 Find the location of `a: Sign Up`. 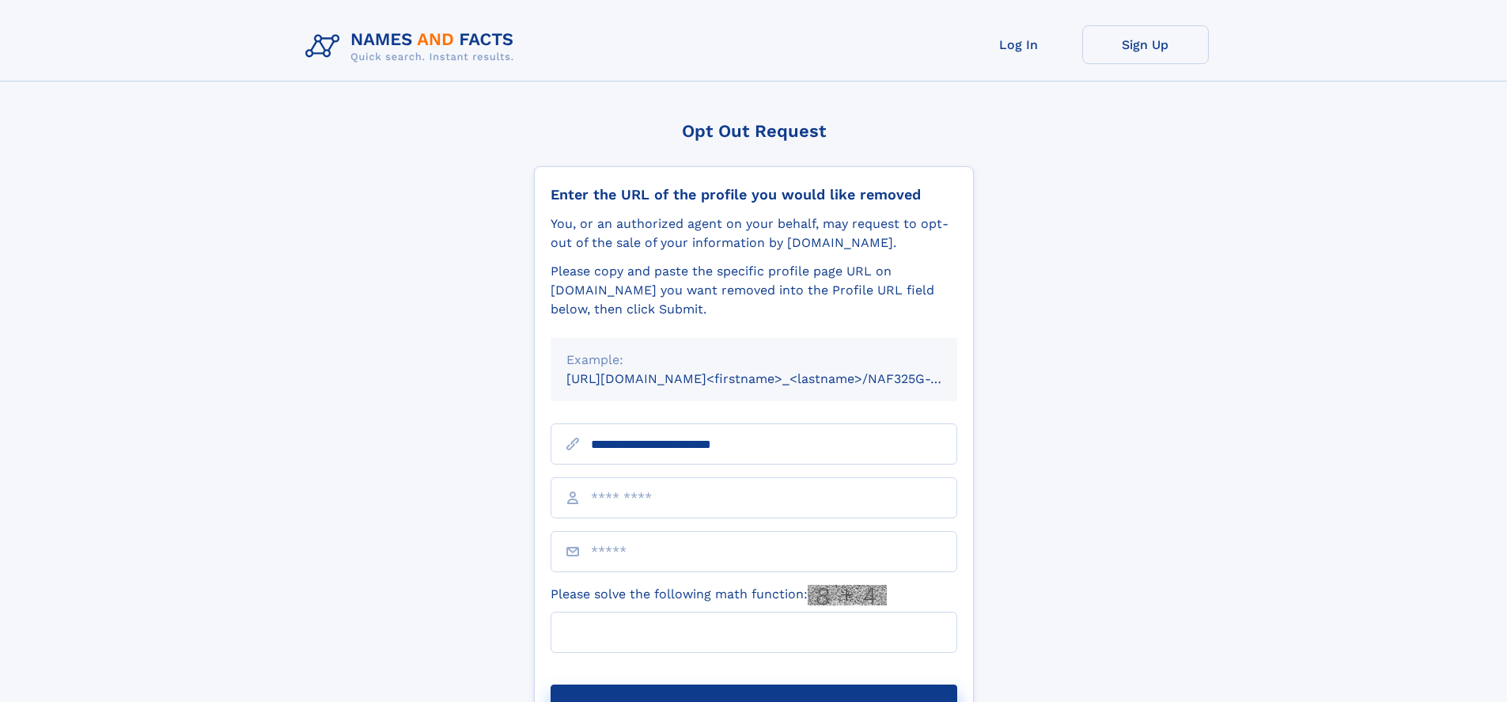

a: Sign Up is located at coordinates (1145, 44).